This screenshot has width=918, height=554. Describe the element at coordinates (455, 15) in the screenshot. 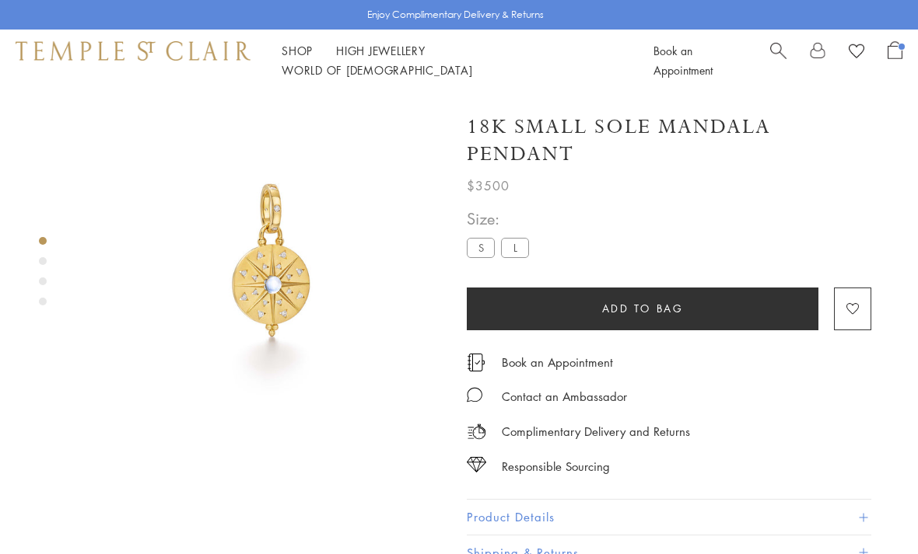

I see `p: Enjoy Complimentary Delivery & Returns` at that location.